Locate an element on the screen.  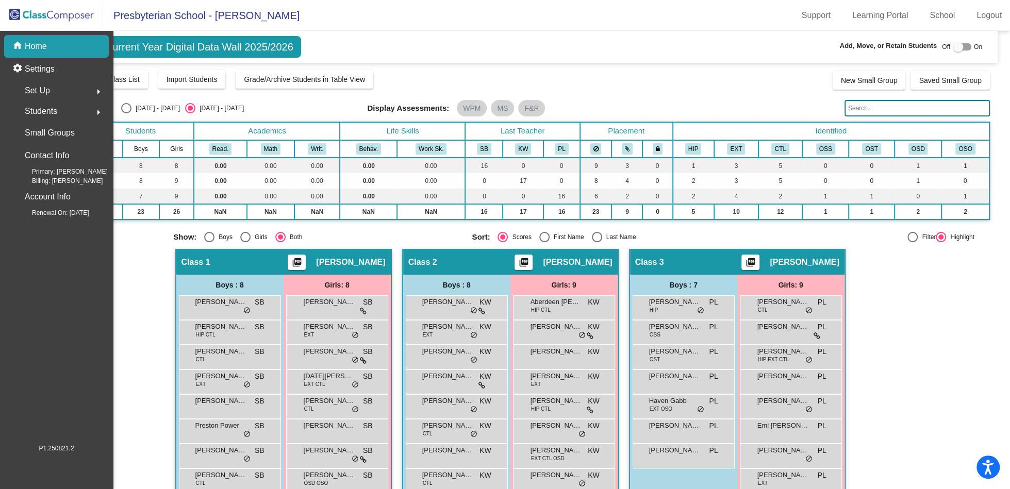
mat-icon: arrow_right is located at coordinates (98, 92).